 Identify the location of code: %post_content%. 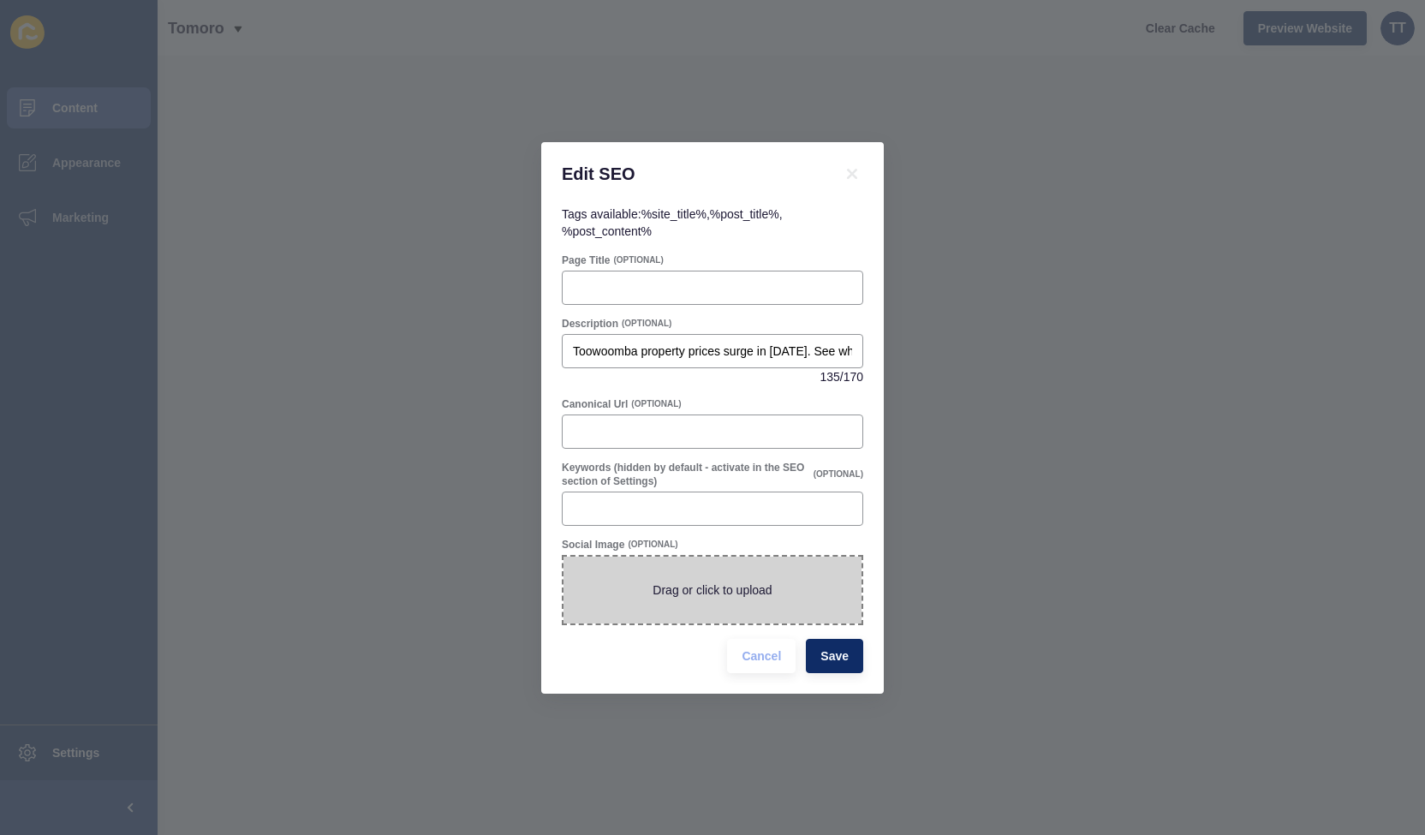
(606, 231).